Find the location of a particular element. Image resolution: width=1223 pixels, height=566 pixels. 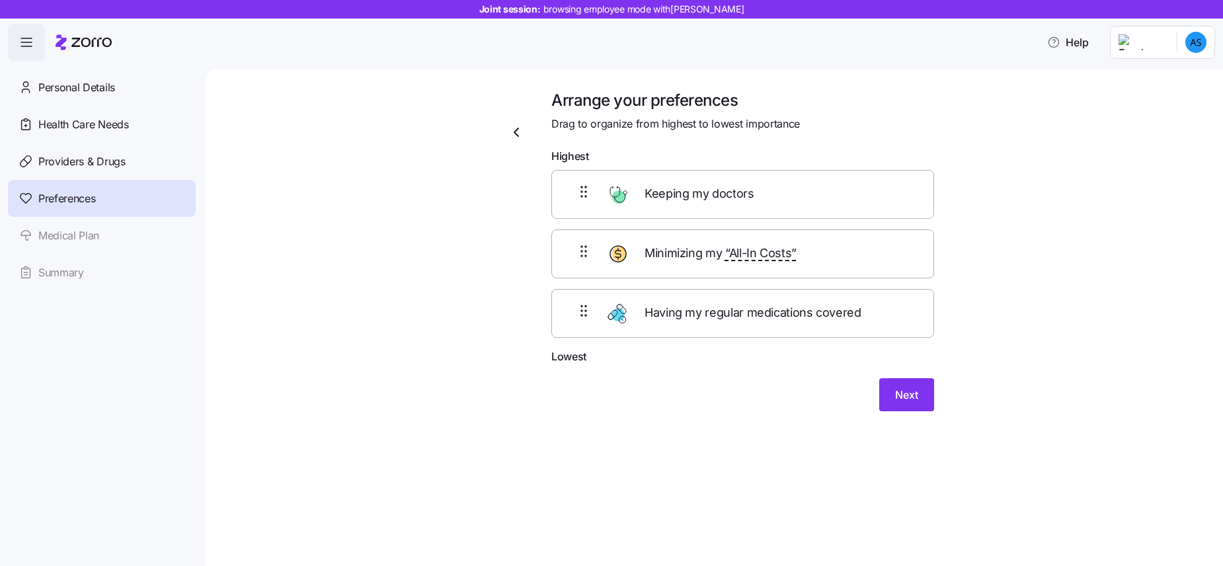

span: Preferences is located at coordinates (67, 198).